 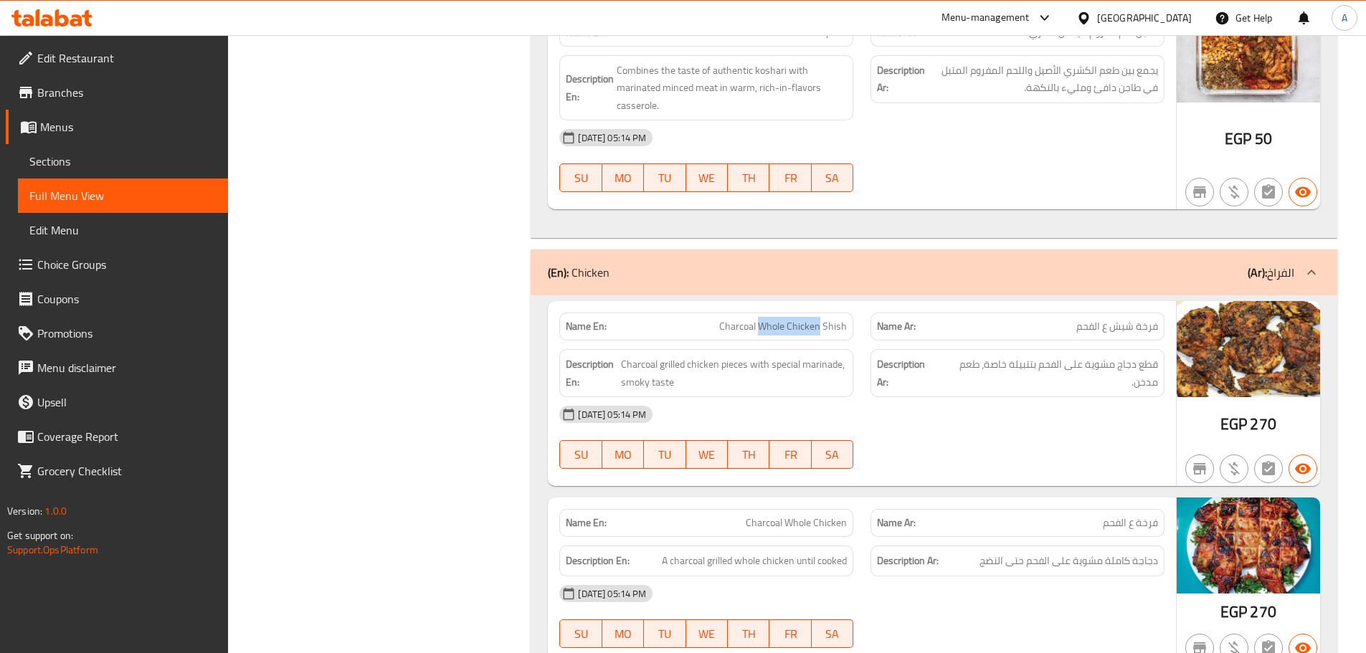 What do you see at coordinates (579, 273) in the screenshot?
I see `p: Chicken` at bounding box center [579, 273].